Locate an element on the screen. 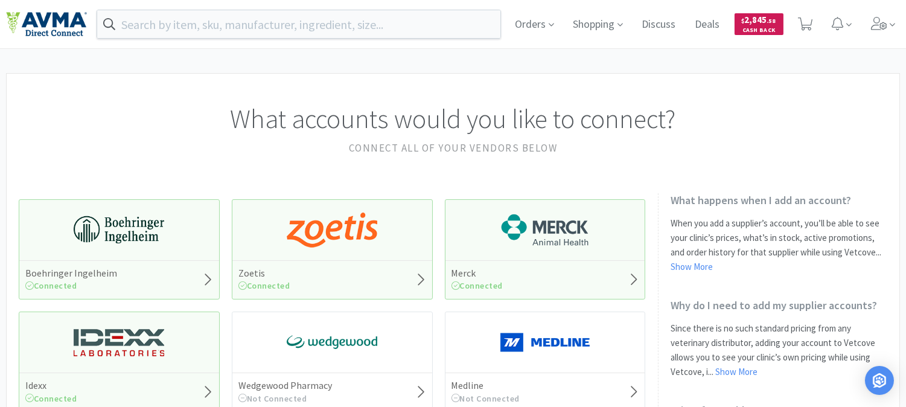 This screenshot has width=906, height=407. img: 13250b0087d44d67bb1668360c5632f9_13.png is located at coordinates (119, 342).